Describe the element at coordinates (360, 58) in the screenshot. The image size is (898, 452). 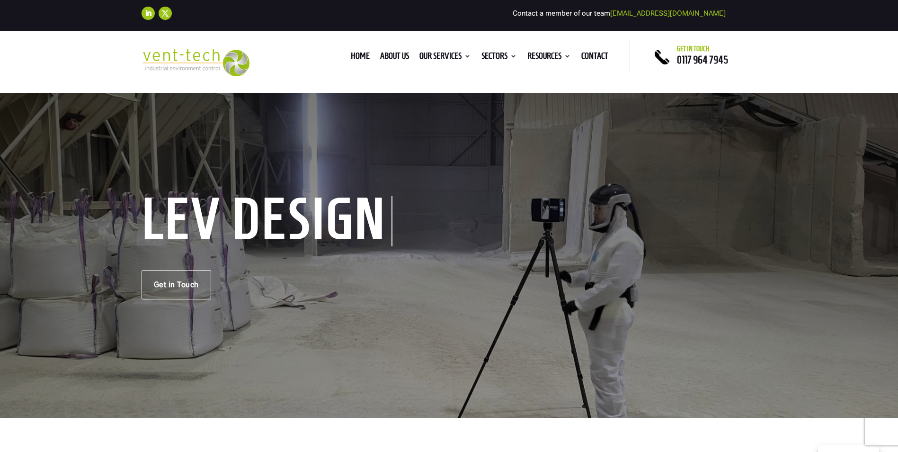
I see `a: Home` at that location.